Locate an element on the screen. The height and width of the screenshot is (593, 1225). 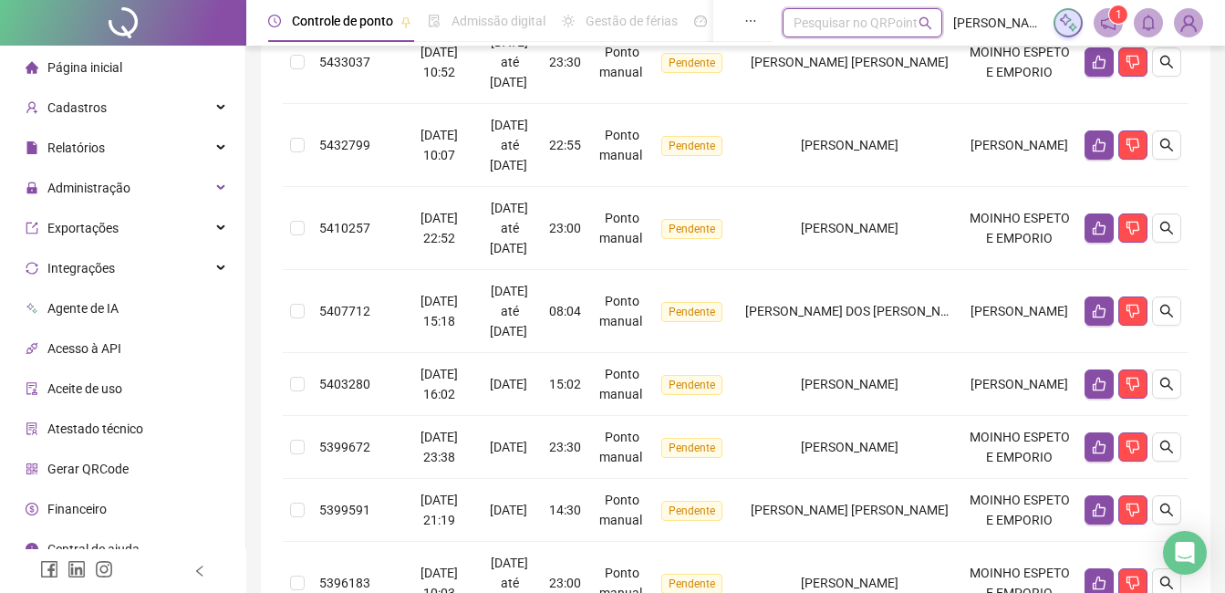
span: info-circle is located at coordinates (32, 549).